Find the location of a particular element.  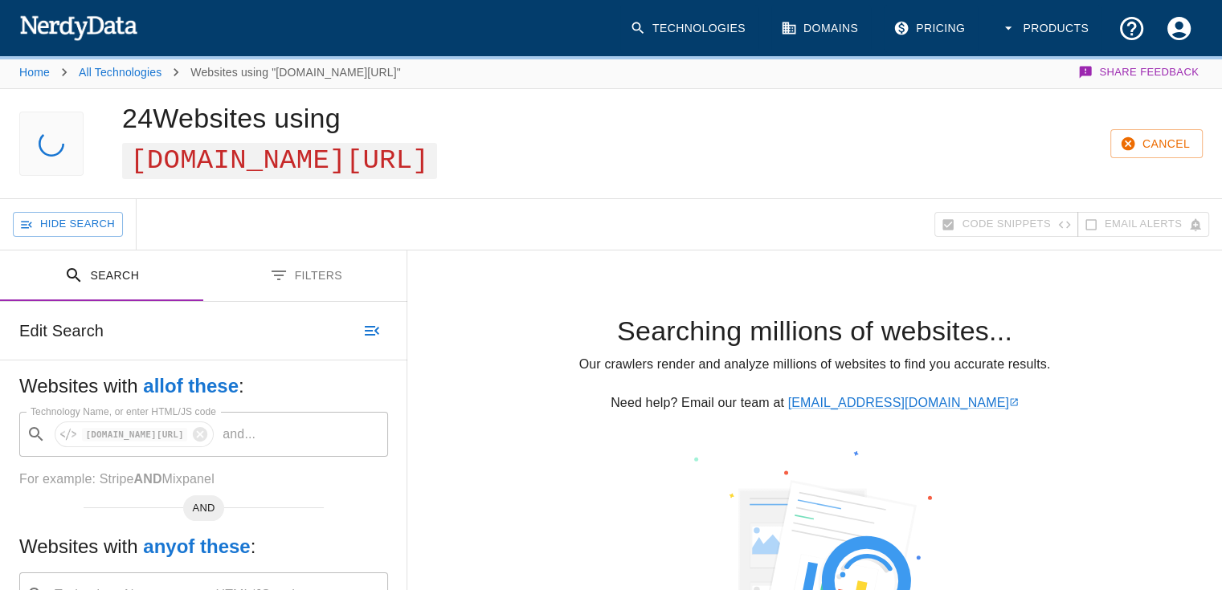

p: Our crawlers render and analyze millions of websites to find you accurate results. Need help? Ema... is located at coordinates (815, 384).